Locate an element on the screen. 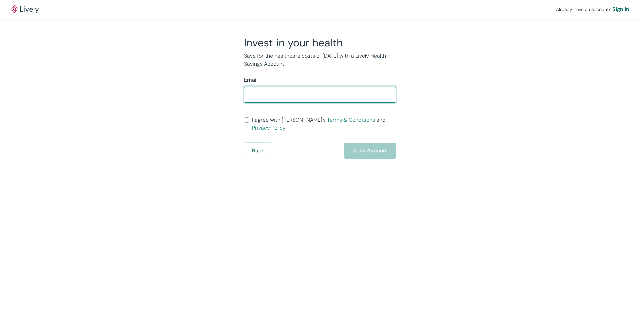  a: Privacy Policy is located at coordinates (269, 128).